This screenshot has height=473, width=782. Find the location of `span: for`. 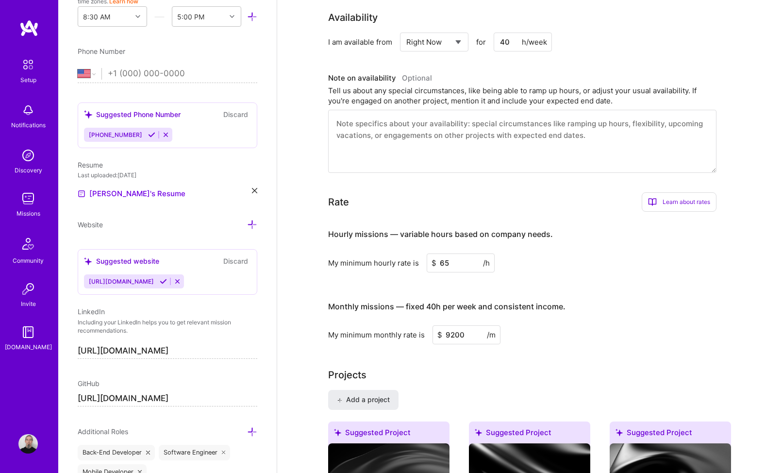

span: for is located at coordinates (481, 42).